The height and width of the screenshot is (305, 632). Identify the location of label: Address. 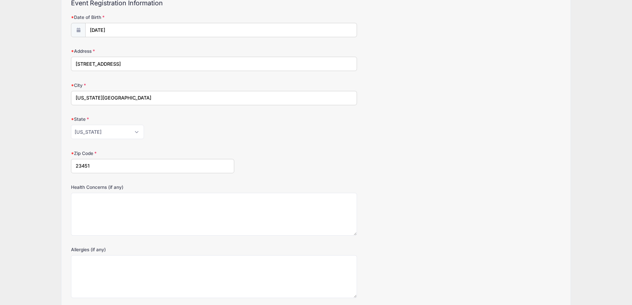
(153, 51).